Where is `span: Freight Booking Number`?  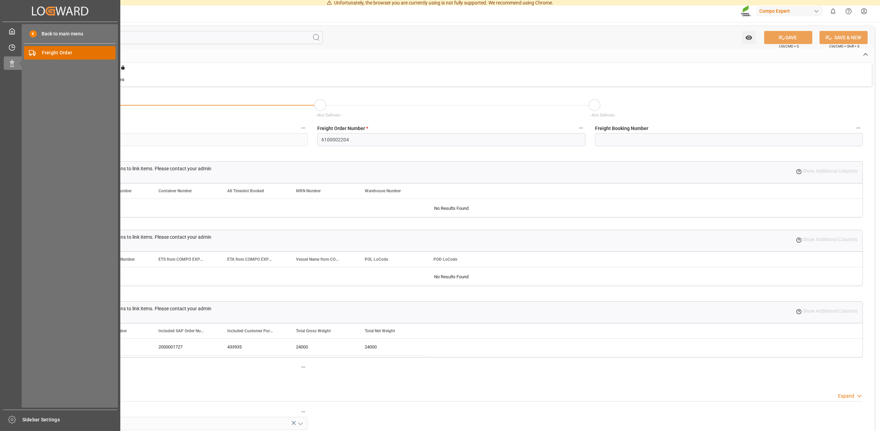
span: Freight Booking Number is located at coordinates (622, 128).